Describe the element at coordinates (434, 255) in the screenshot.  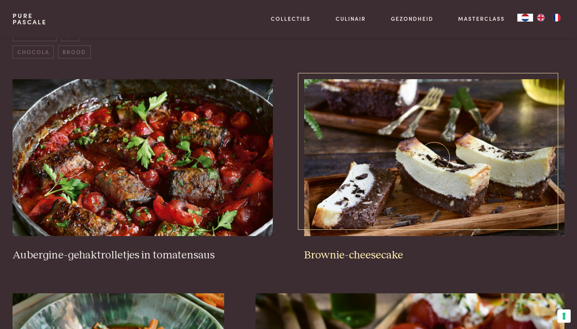
I see `h3: Brownie-cheesecake` at that location.